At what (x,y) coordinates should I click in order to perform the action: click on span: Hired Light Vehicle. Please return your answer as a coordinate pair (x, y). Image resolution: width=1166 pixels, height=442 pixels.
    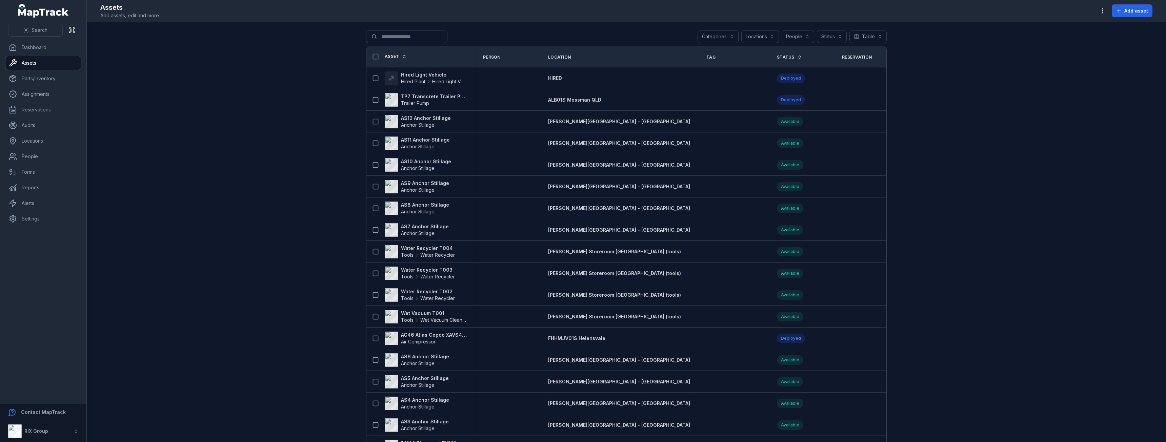
    Looking at the image, I should click on (449, 82).